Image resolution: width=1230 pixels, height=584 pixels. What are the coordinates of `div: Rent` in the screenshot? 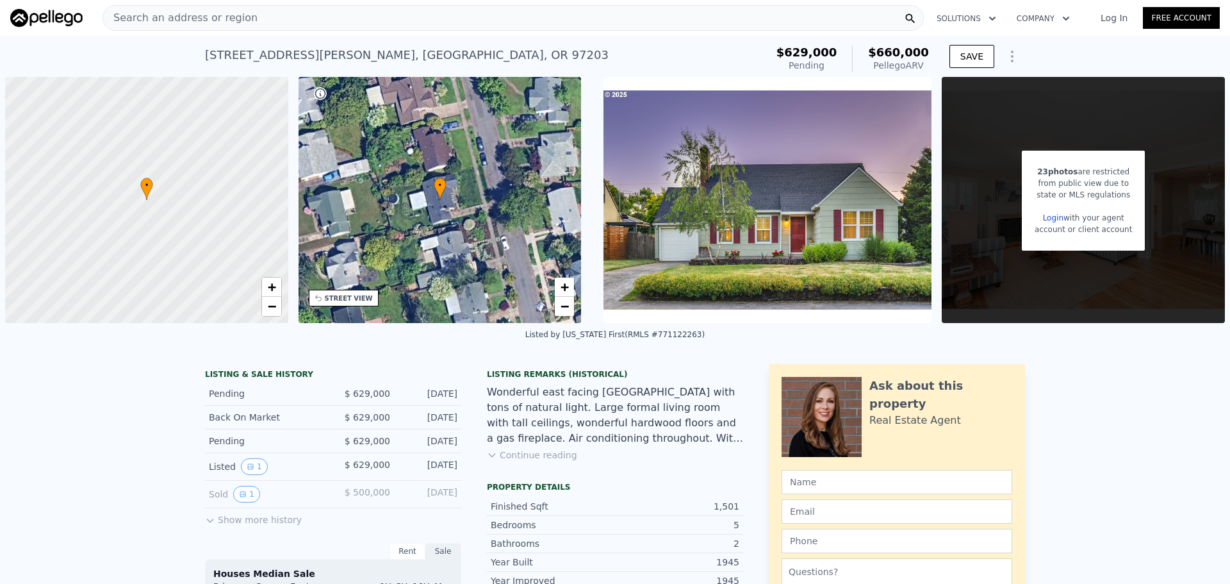 It's located at (407, 551).